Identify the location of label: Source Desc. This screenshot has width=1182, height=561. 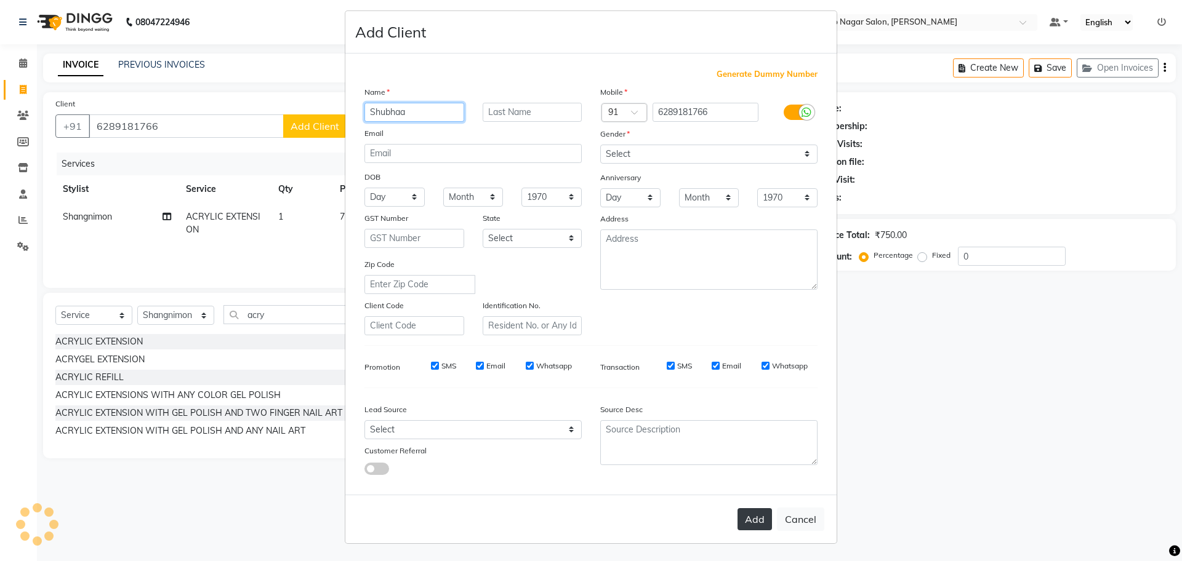
(621, 410).